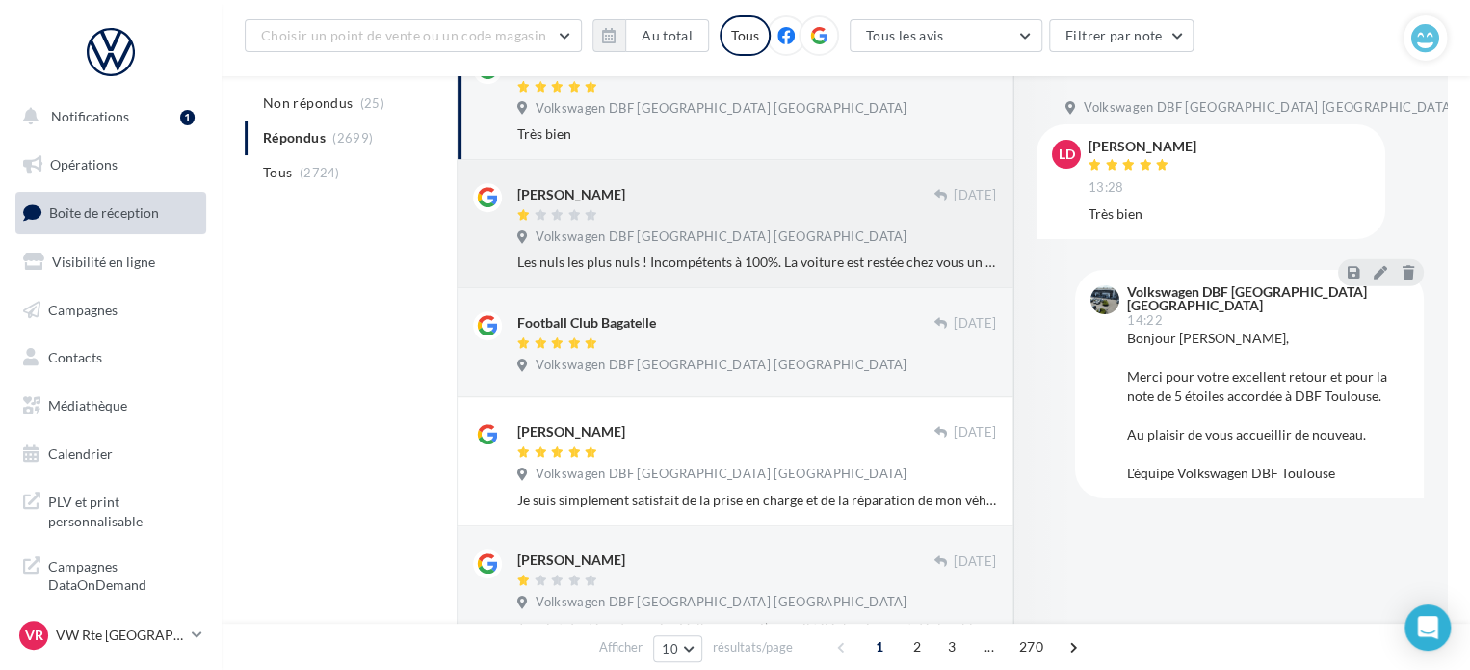 Image resolution: width=1470 pixels, height=670 pixels. I want to click on span: 14:22, so click(1145, 320).